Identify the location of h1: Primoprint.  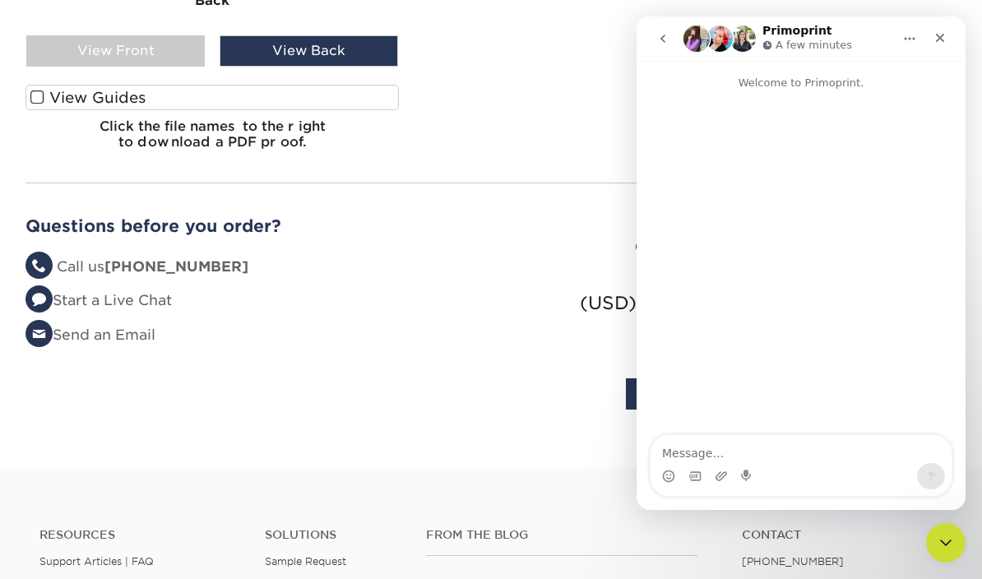
(160, 14).